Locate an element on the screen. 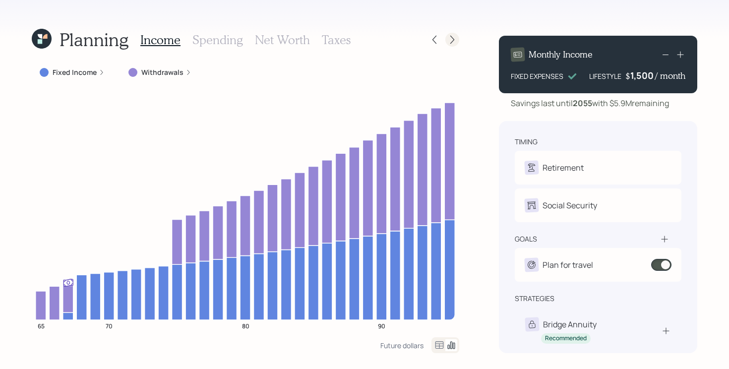 The width and height of the screenshot is (729, 369). h3: Taxes is located at coordinates (336, 40).